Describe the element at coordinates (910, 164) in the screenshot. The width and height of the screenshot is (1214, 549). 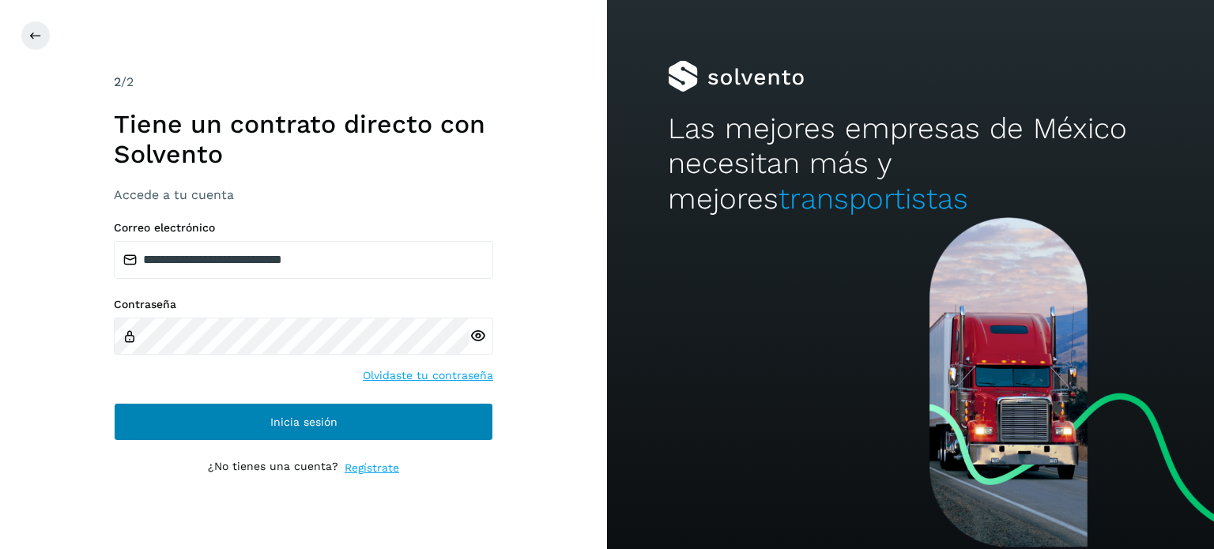
I see `h2: Las mejores empresas de México necesitan más y mejores` at that location.